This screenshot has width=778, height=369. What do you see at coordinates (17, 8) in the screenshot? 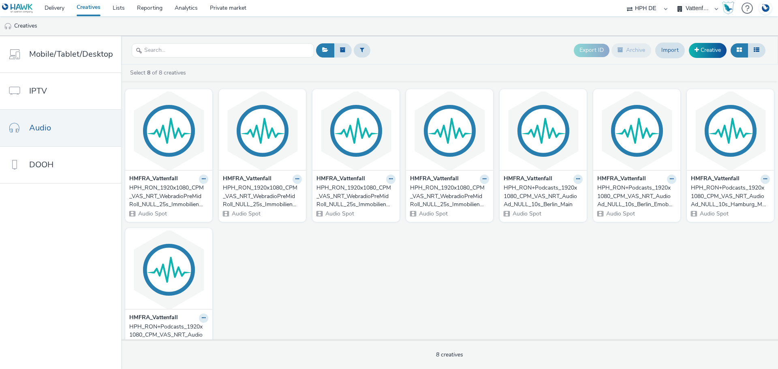
I see `img: undefined Logo` at bounding box center [17, 8].